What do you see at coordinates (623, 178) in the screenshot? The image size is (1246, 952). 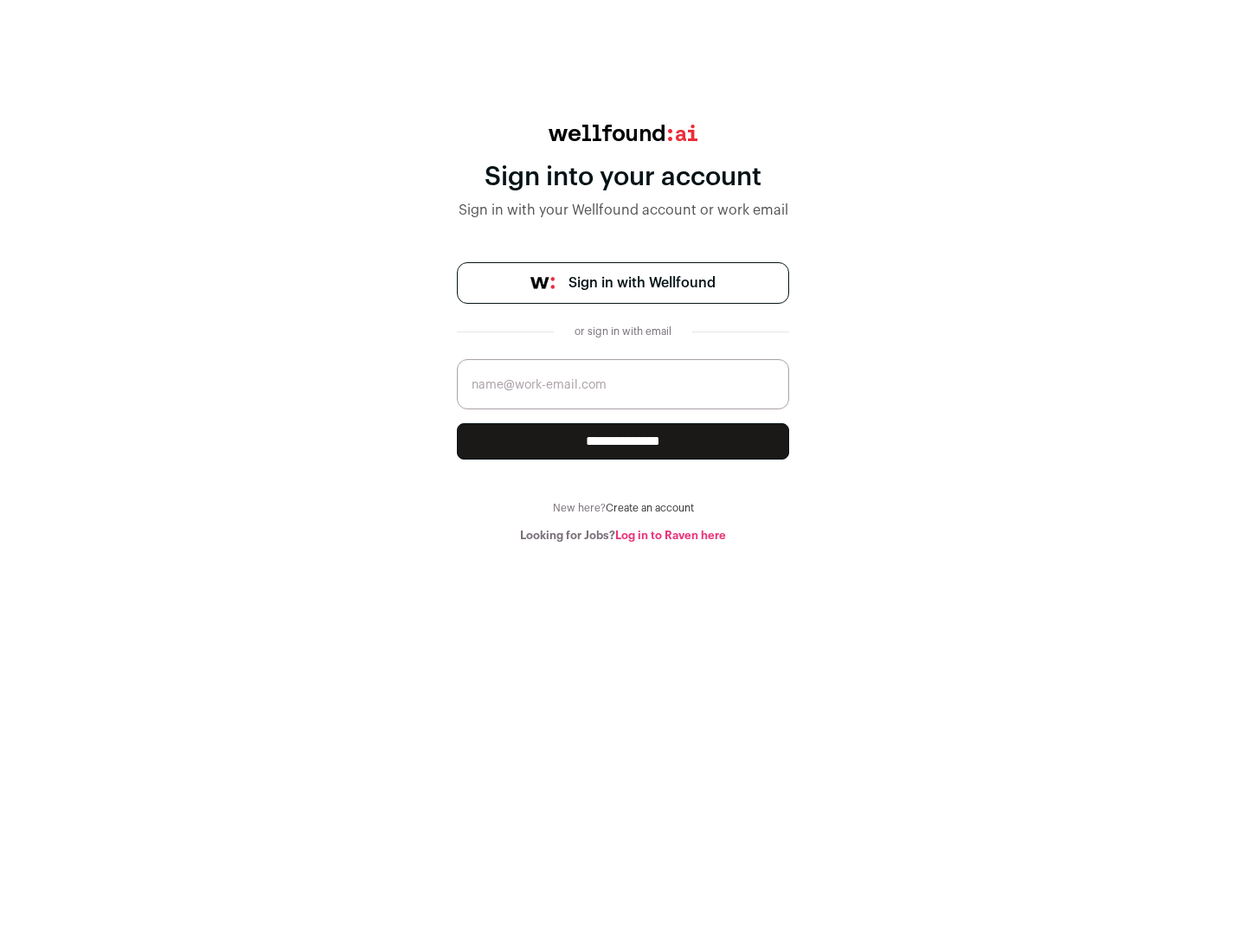 I see `div: Sign into your account` at bounding box center [623, 178].